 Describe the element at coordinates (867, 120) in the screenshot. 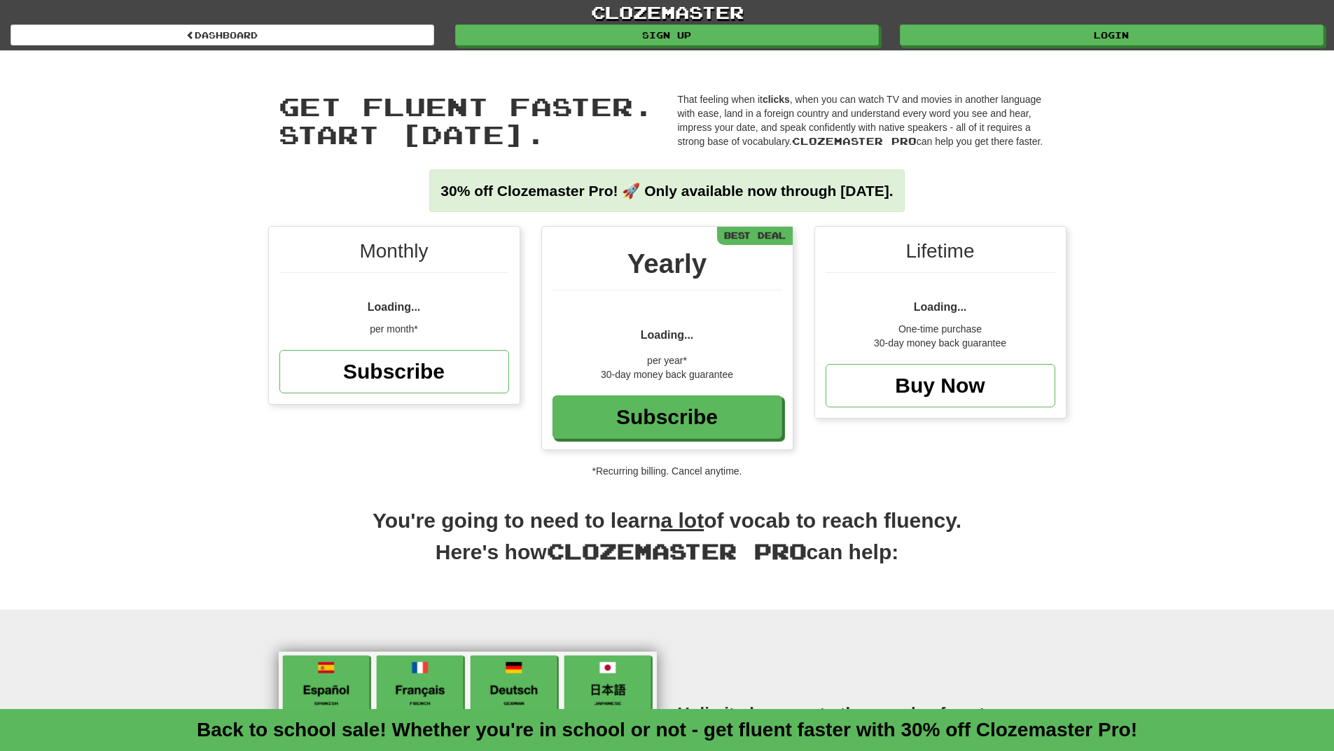

I see `p: That feeling when it , when you can watch TV and movies in another language with ease, land in a ...` at that location.